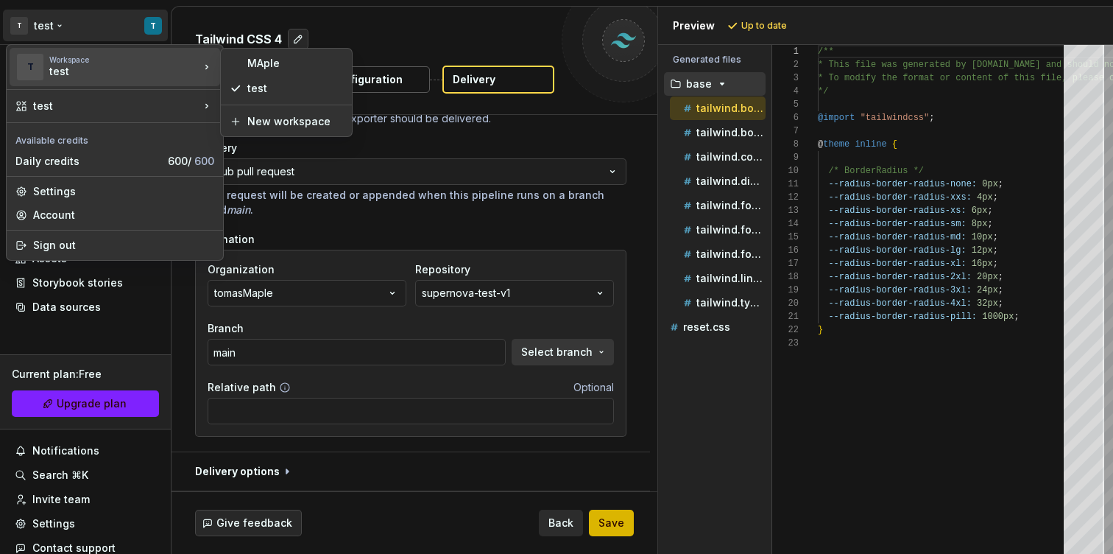 The width and height of the screenshot is (1113, 554). I want to click on div: Settings, so click(124, 191).